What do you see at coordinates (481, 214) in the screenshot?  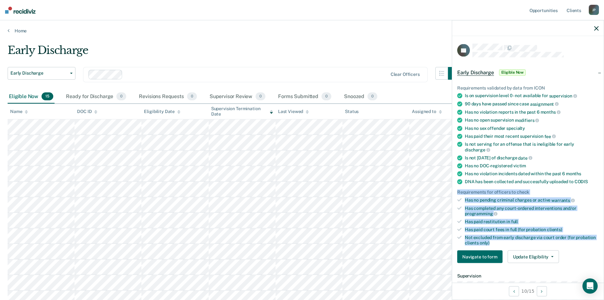 I see `span: programming` at bounding box center [481, 214].